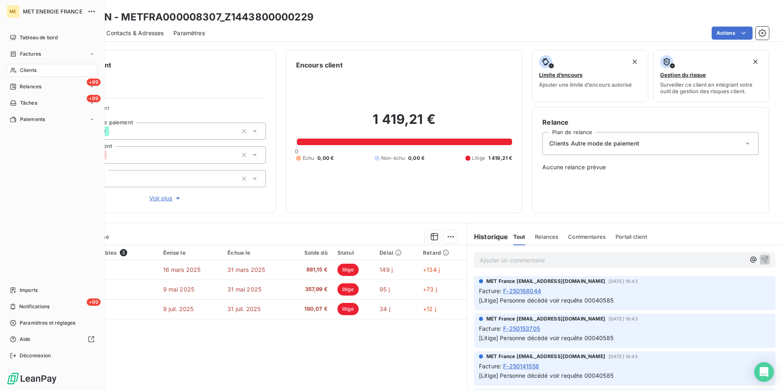 The height and width of the screenshot is (390, 782). Describe the element at coordinates (443, 253) in the screenshot. I see `div: Retard` at that location.